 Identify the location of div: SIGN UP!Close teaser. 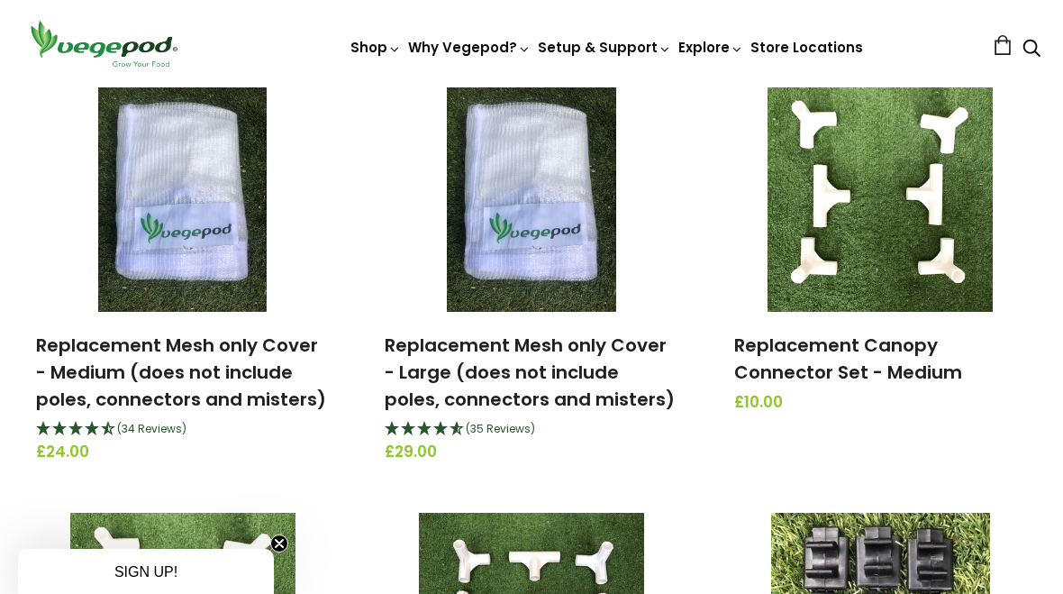
(146, 571).